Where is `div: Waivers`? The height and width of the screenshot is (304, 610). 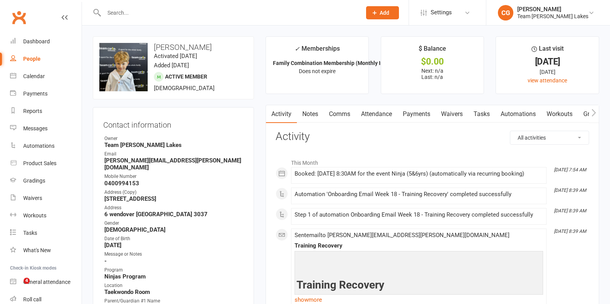 div: Waivers is located at coordinates (32, 198).